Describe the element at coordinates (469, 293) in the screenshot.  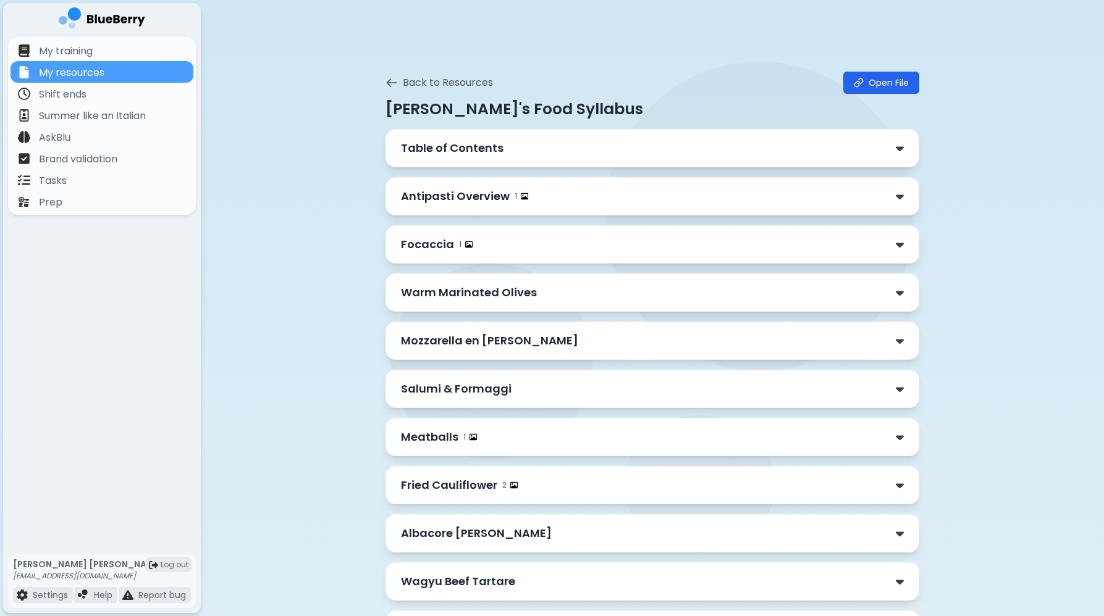
I see `p: Warm Marinated Olives` at that location.